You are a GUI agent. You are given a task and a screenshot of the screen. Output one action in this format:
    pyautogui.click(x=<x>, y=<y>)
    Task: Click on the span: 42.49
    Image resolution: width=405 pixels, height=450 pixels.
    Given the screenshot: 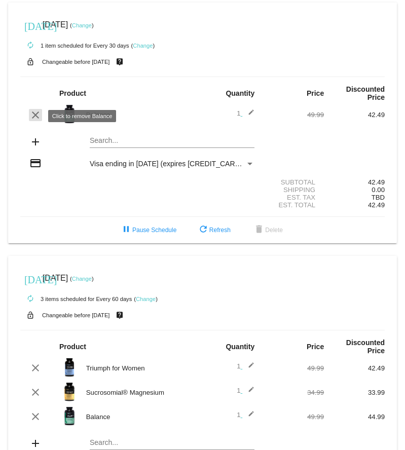 What is the action you would take?
    pyautogui.click(x=376, y=205)
    